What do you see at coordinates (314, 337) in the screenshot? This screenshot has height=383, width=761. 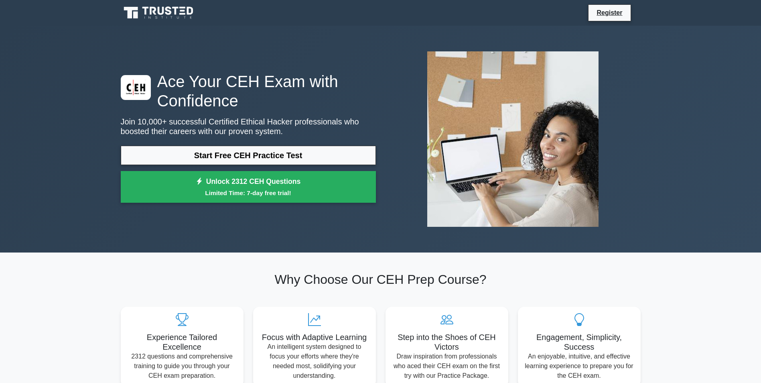 I see `h5: Focus with Adaptive Learning` at bounding box center [314, 337].